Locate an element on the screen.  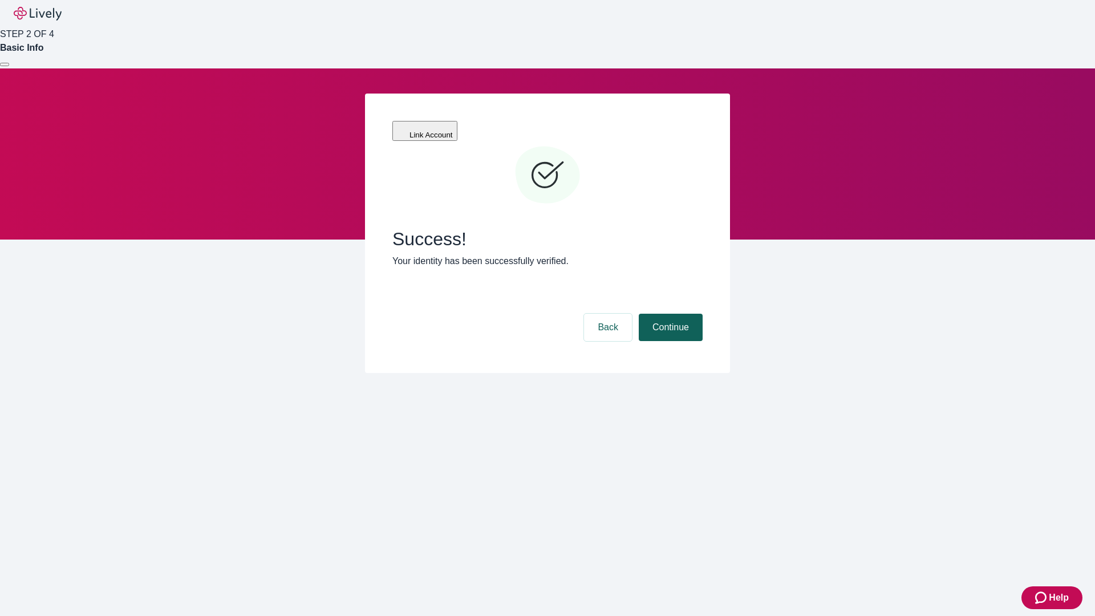
button: Continue is located at coordinates (671, 327).